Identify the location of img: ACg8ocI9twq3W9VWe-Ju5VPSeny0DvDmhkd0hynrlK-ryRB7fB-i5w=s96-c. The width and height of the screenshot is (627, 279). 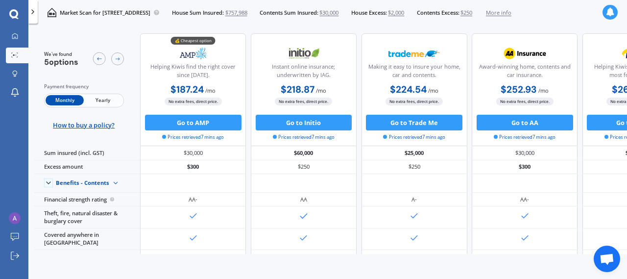
(15, 218).